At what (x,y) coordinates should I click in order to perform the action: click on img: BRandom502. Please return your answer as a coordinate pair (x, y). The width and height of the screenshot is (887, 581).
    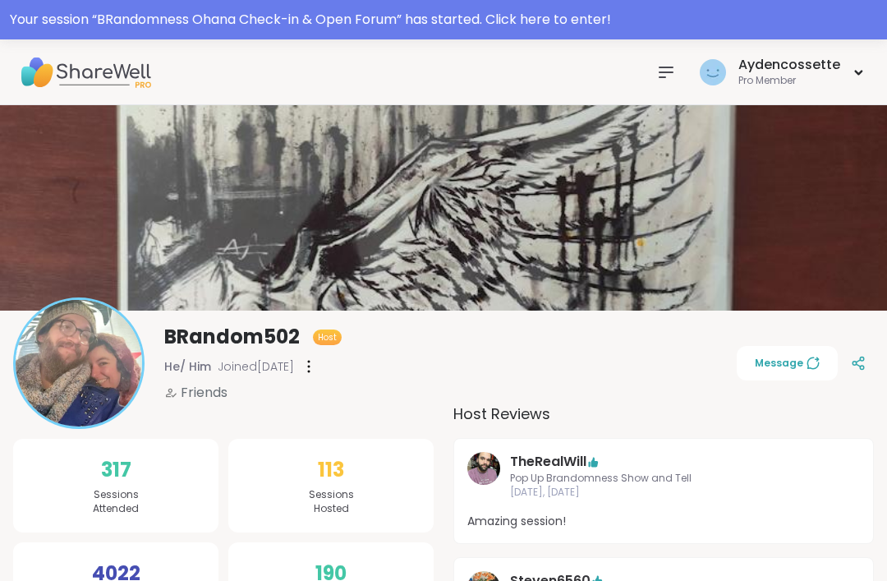
    Looking at the image, I should click on (79, 363).